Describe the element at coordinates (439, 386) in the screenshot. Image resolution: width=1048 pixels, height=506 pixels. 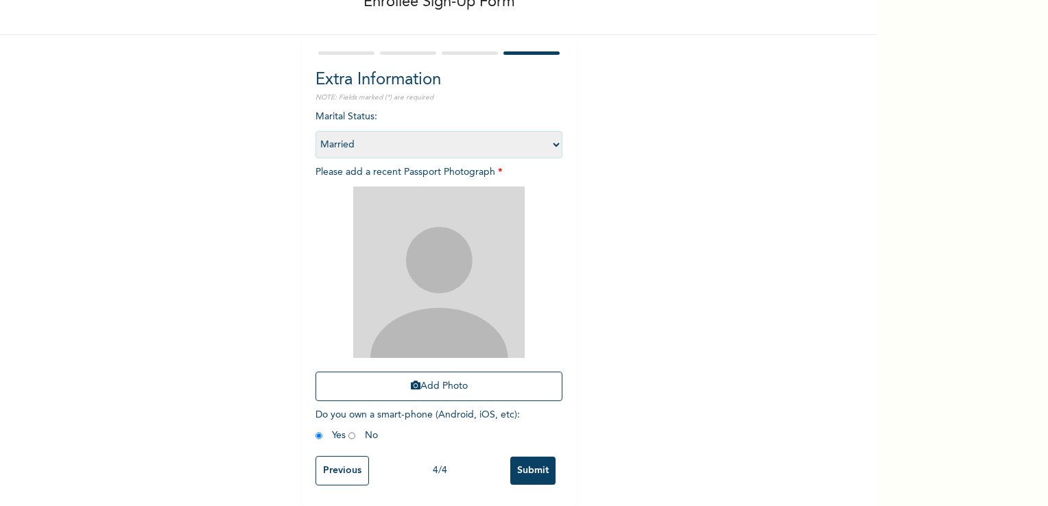
I see `button: Add Photo` at that location.